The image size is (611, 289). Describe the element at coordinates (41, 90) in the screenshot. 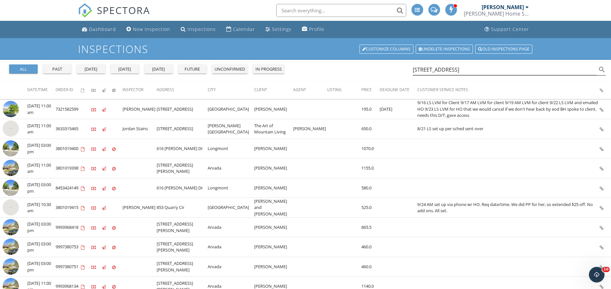

I see `th: Date/Time: Not sorted.` at that location.